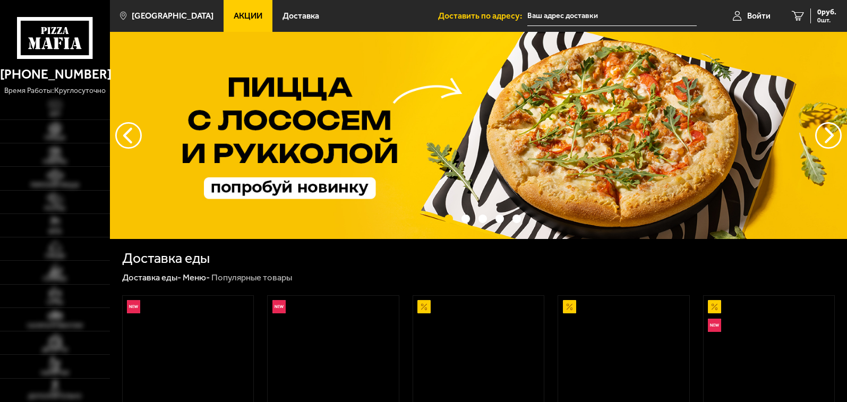  What do you see at coordinates (300, 16) in the screenshot?
I see `span: Доставка` at bounding box center [300, 16].